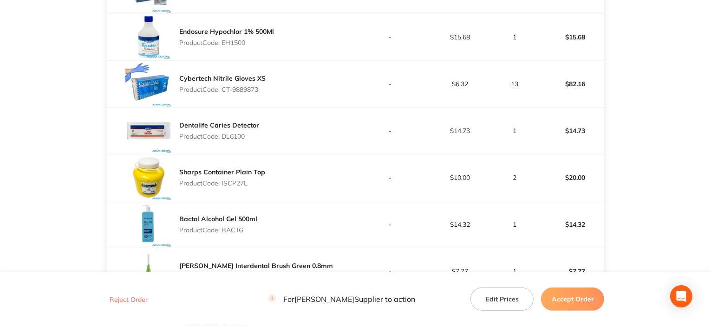 The width and height of the screenshot is (711, 326). Describe the element at coordinates (572, 299) in the screenshot. I see `button: Accept Order` at that location.